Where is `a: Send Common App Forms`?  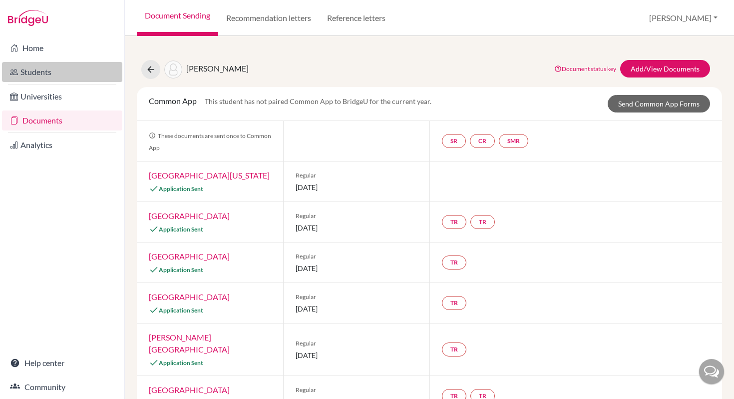
a: Send Common App Forms is located at coordinates (659, 103).